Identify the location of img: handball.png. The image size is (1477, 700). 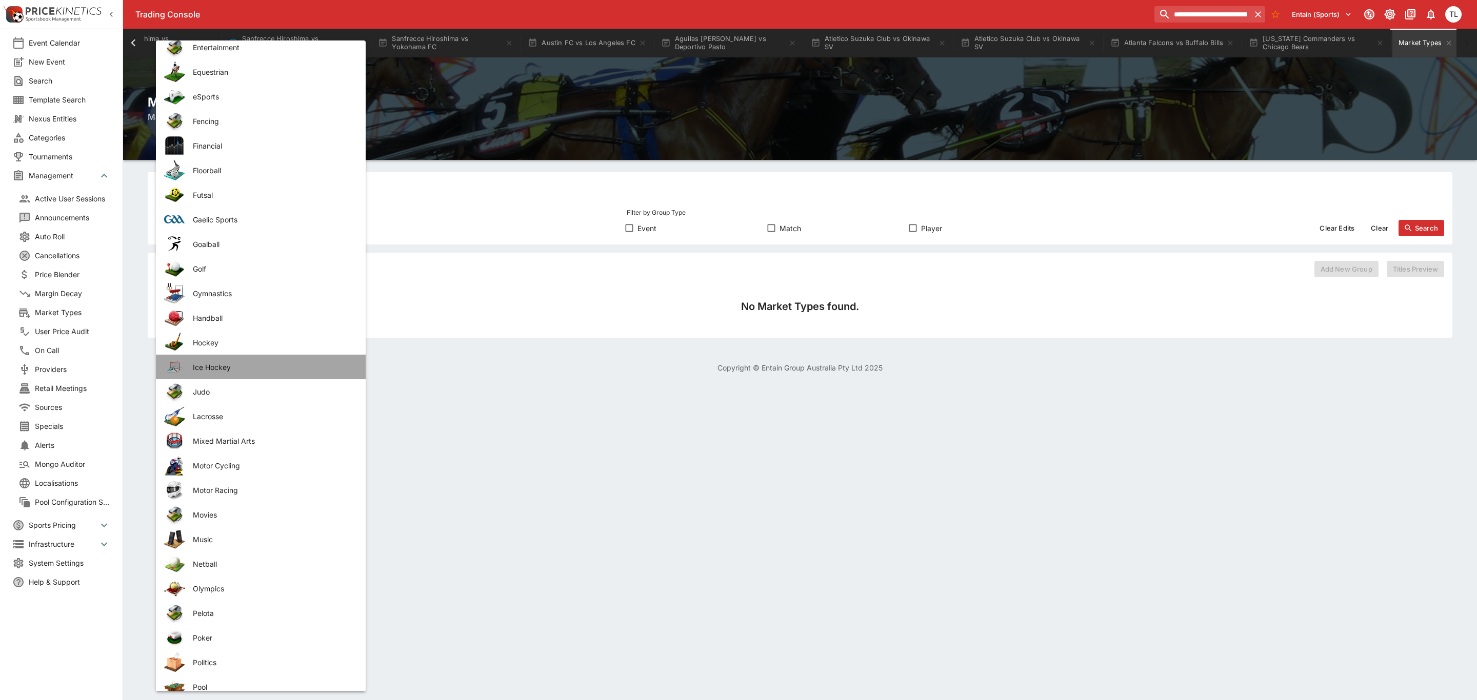
(174, 318).